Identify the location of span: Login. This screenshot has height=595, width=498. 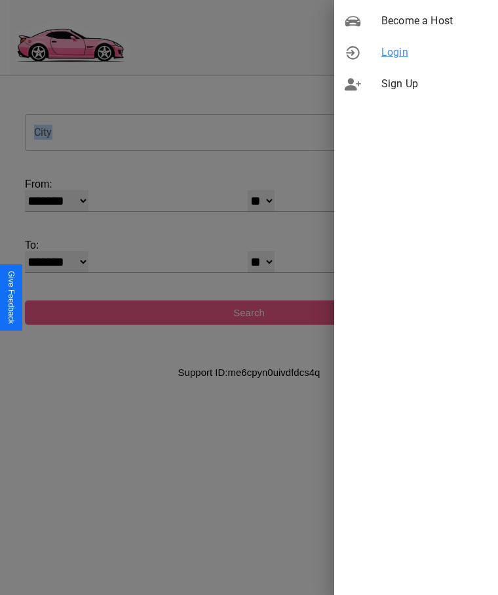
(435, 52).